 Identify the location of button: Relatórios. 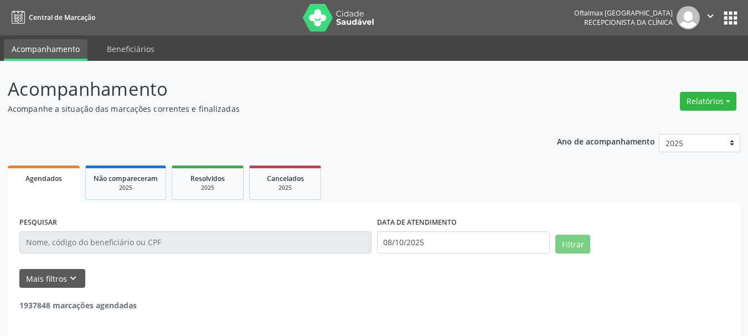
(709, 101).